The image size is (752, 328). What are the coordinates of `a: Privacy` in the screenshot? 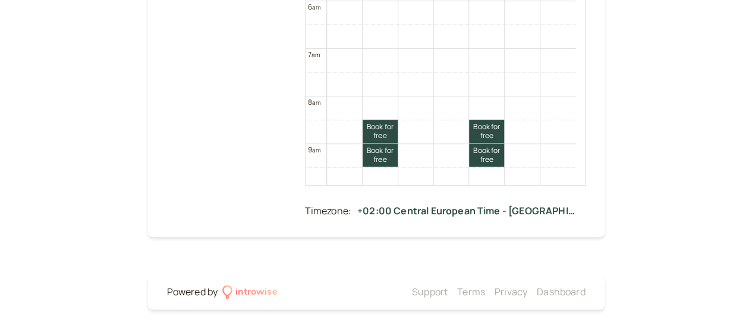 It's located at (511, 291).